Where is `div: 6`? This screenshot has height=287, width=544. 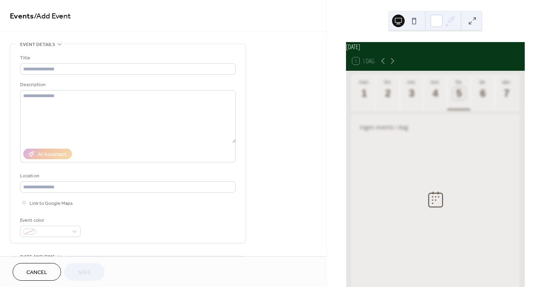
div: 6 is located at coordinates (483, 93).